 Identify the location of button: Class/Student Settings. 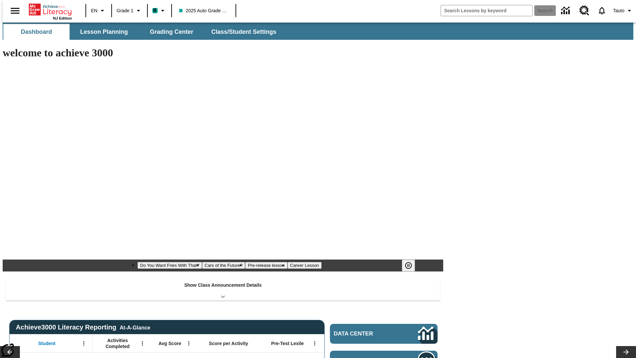
(244, 32).